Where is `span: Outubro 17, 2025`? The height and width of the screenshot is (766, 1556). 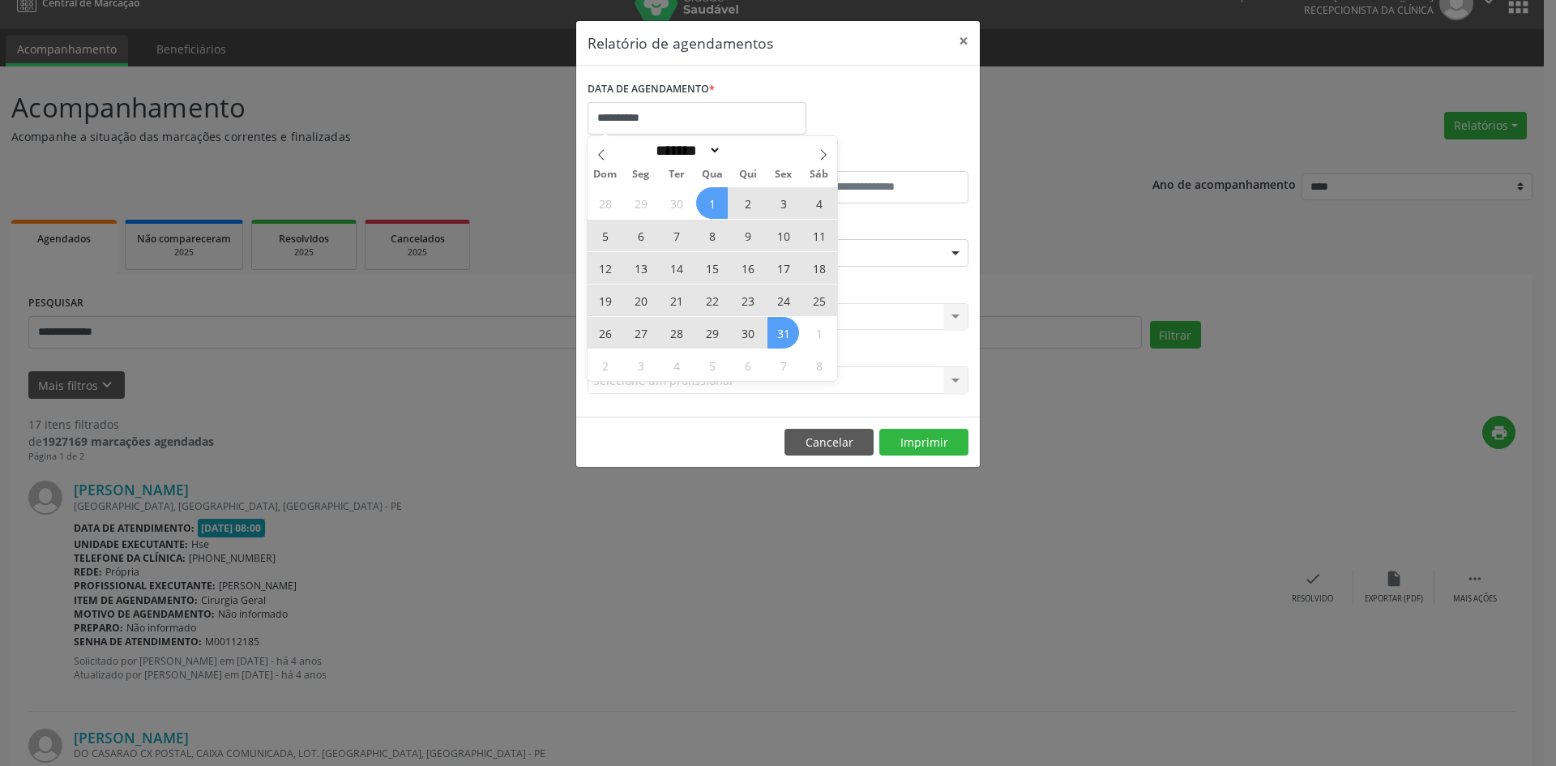 span: Outubro 17, 2025 is located at coordinates (783, 268).